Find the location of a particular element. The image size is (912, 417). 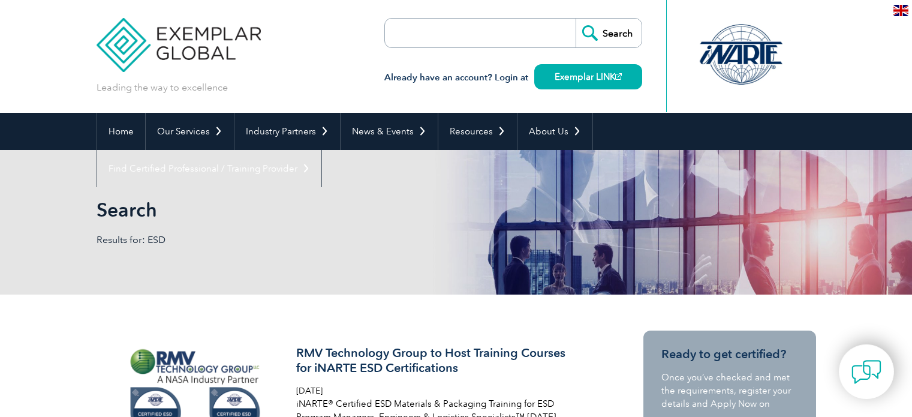

a: Home is located at coordinates (121, 131).